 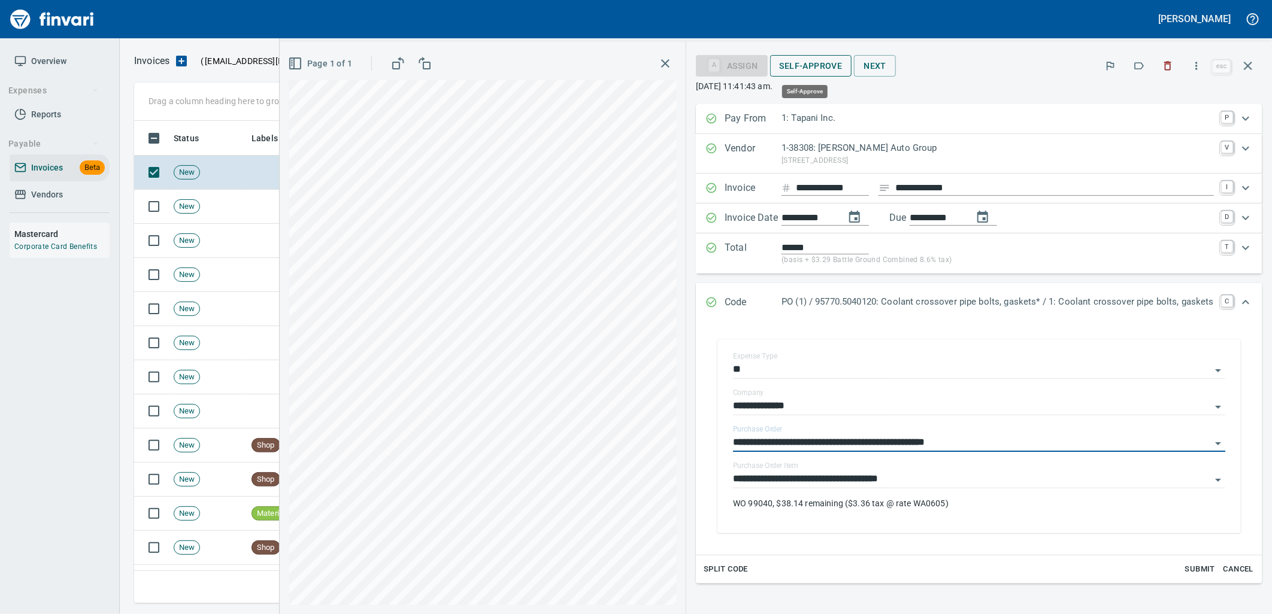 I want to click on a: esc, so click(x=1222, y=66).